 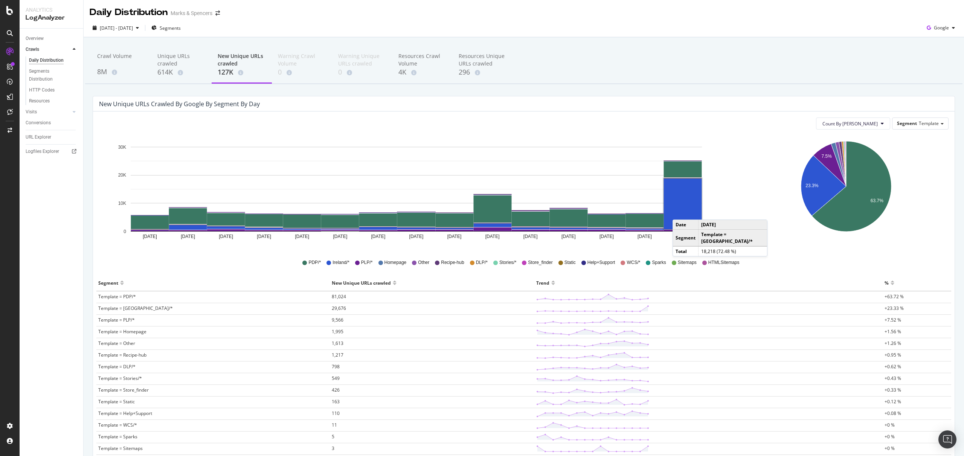 I want to click on span: 110, so click(x=336, y=413).